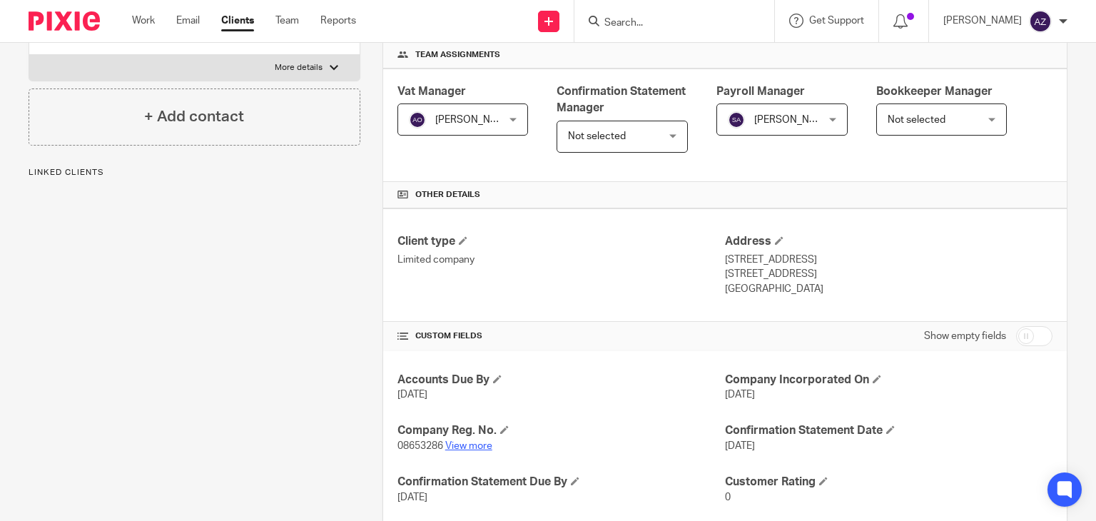 The image size is (1096, 521). I want to click on h4: Client type, so click(561, 241).